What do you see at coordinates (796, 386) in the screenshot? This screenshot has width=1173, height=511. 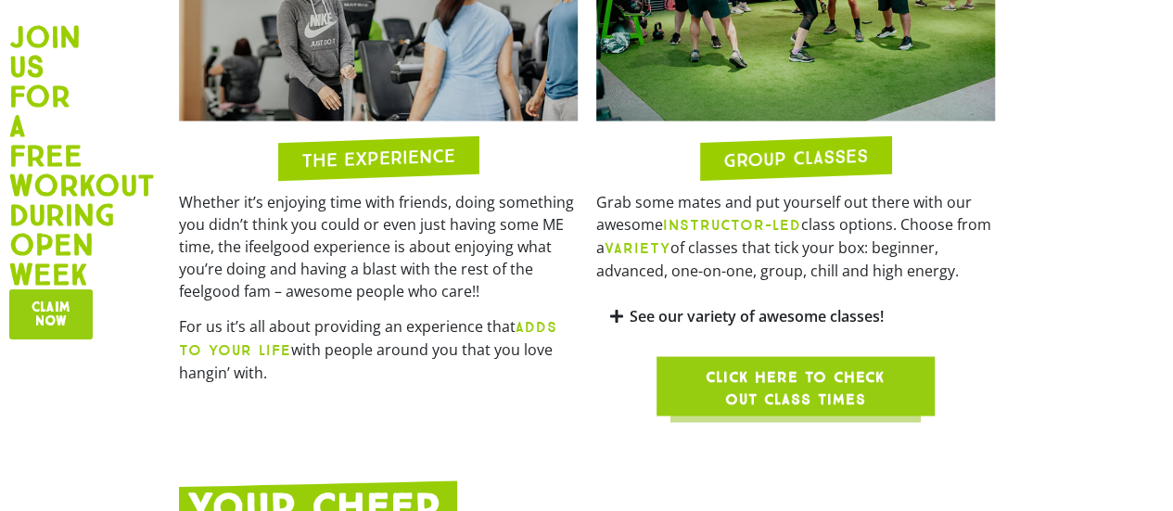 I see `a: Click here to check out class times` at bounding box center [796, 386].